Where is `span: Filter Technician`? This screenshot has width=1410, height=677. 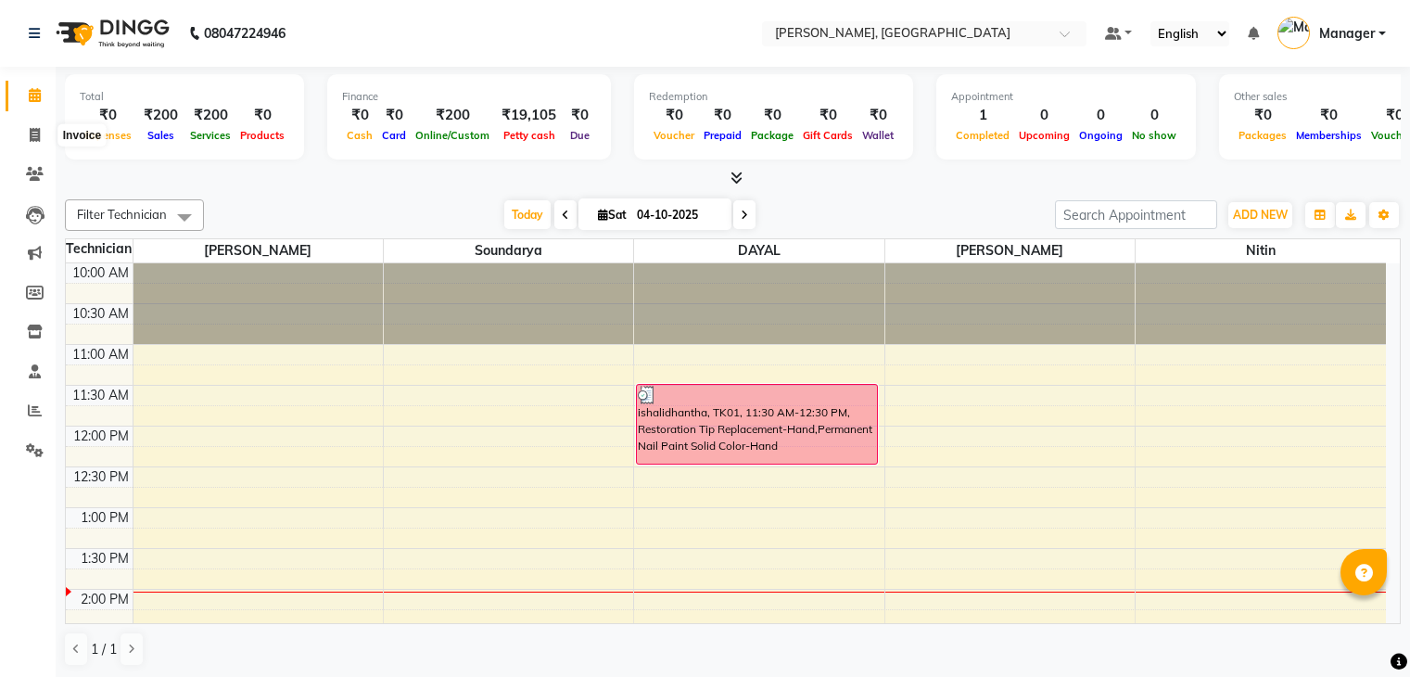
span: Filter Technician is located at coordinates (121, 214).